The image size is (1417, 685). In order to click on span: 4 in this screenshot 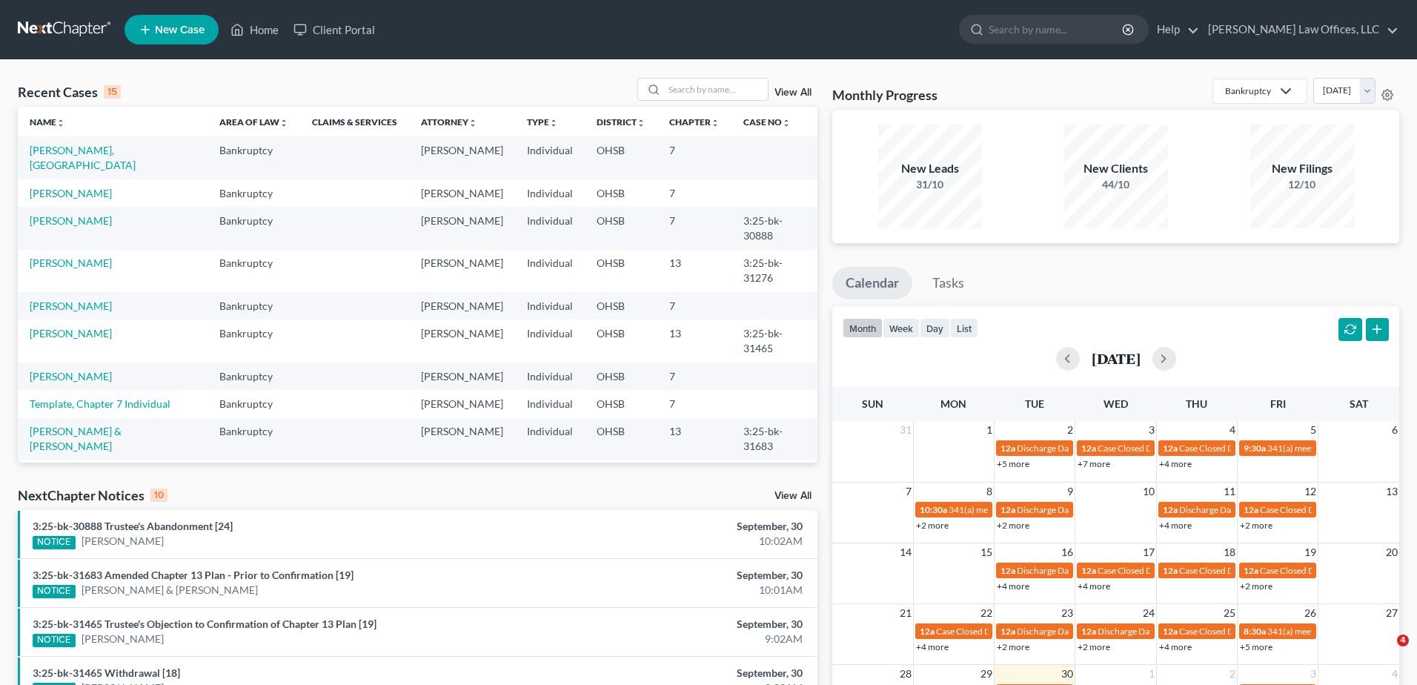, I will do `click(1232, 430)`.